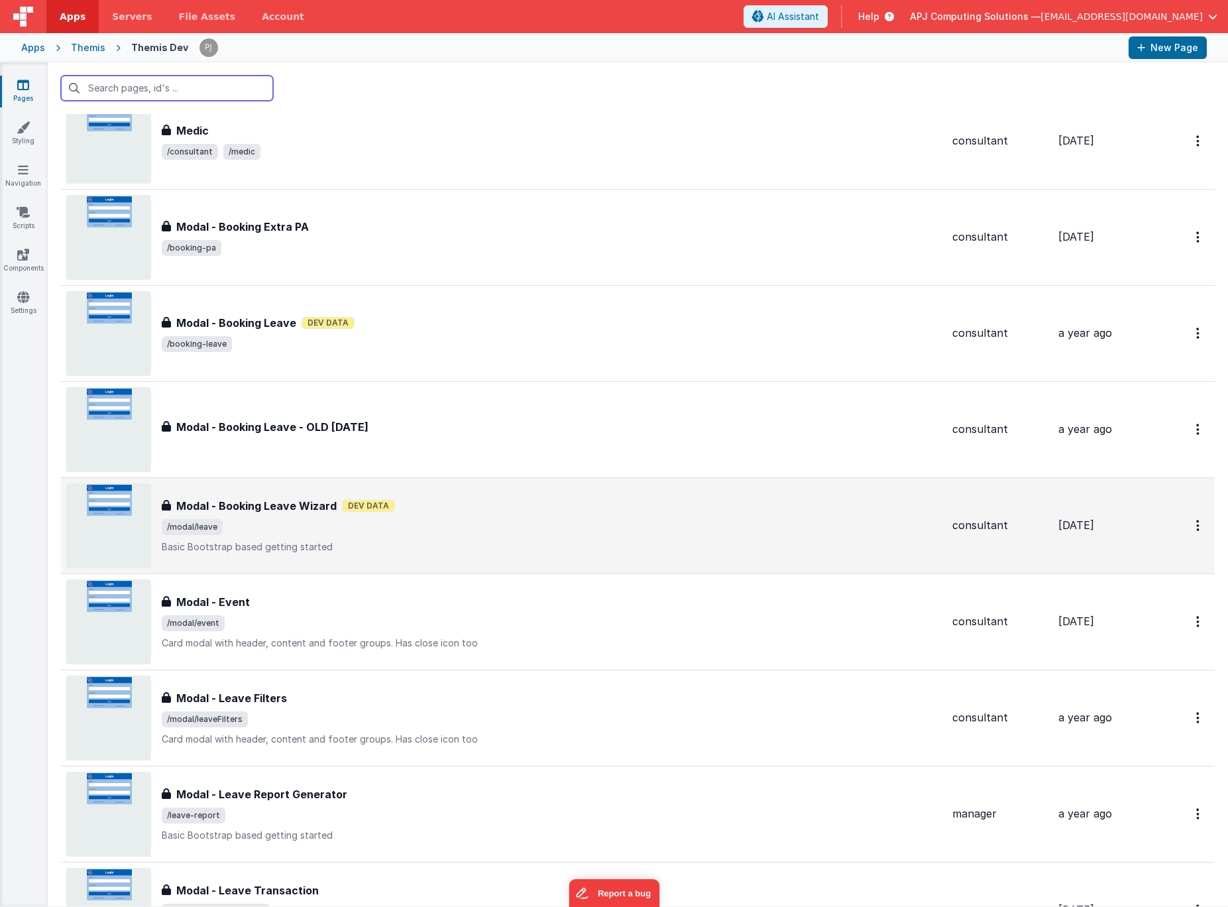  What do you see at coordinates (205, 719) in the screenshot?
I see `span: /modal/leaveFilters` at bounding box center [205, 719].